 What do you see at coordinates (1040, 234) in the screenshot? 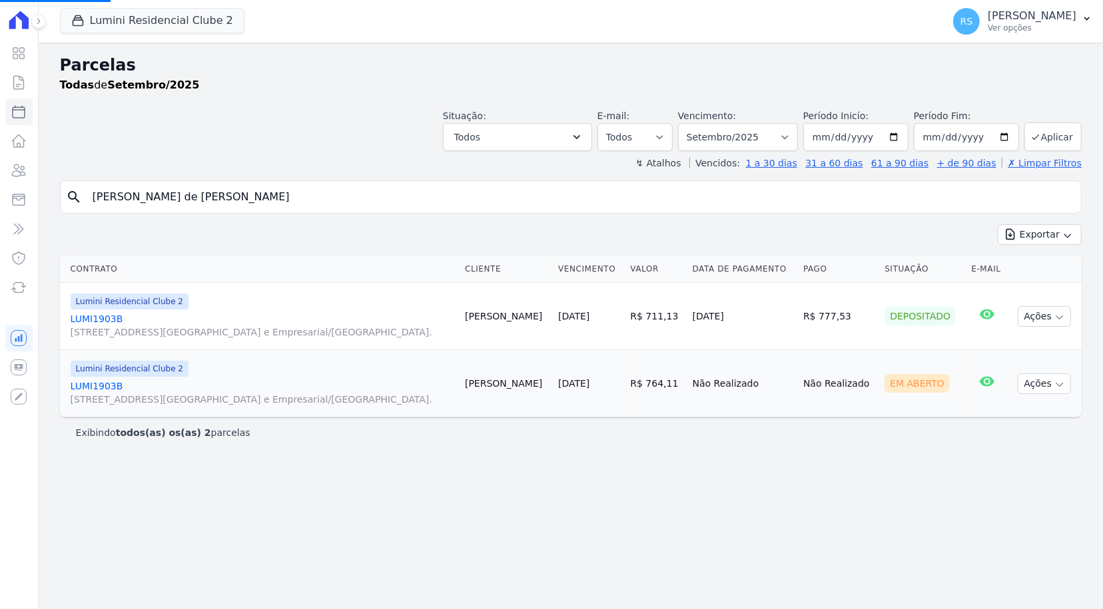
I see `button: Exportar` at bounding box center [1040, 234].